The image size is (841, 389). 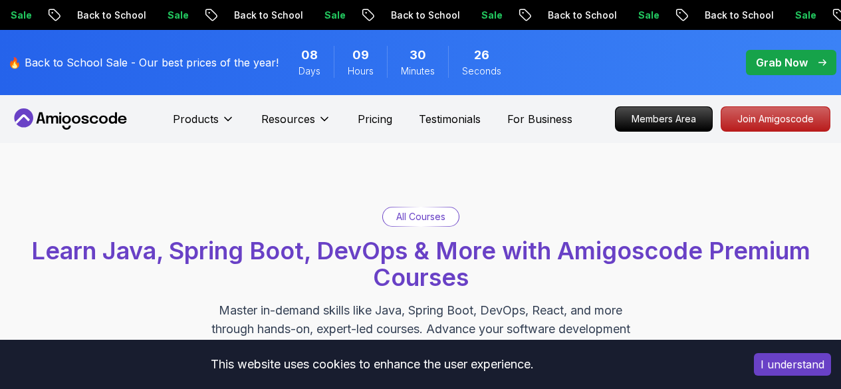 What do you see at coordinates (450, 119) in the screenshot?
I see `a: Testimonials` at bounding box center [450, 119].